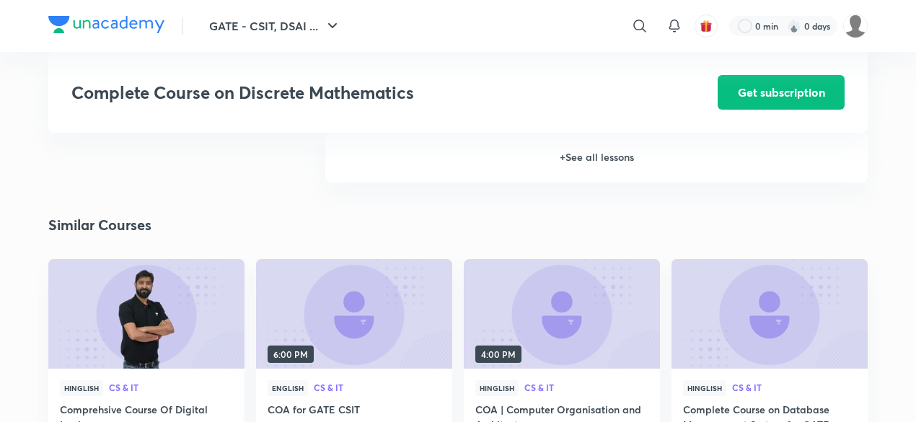 The height and width of the screenshot is (422, 916). What do you see at coordinates (856, 26) in the screenshot?
I see `img: Vishal` at bounding box center [856, 26].